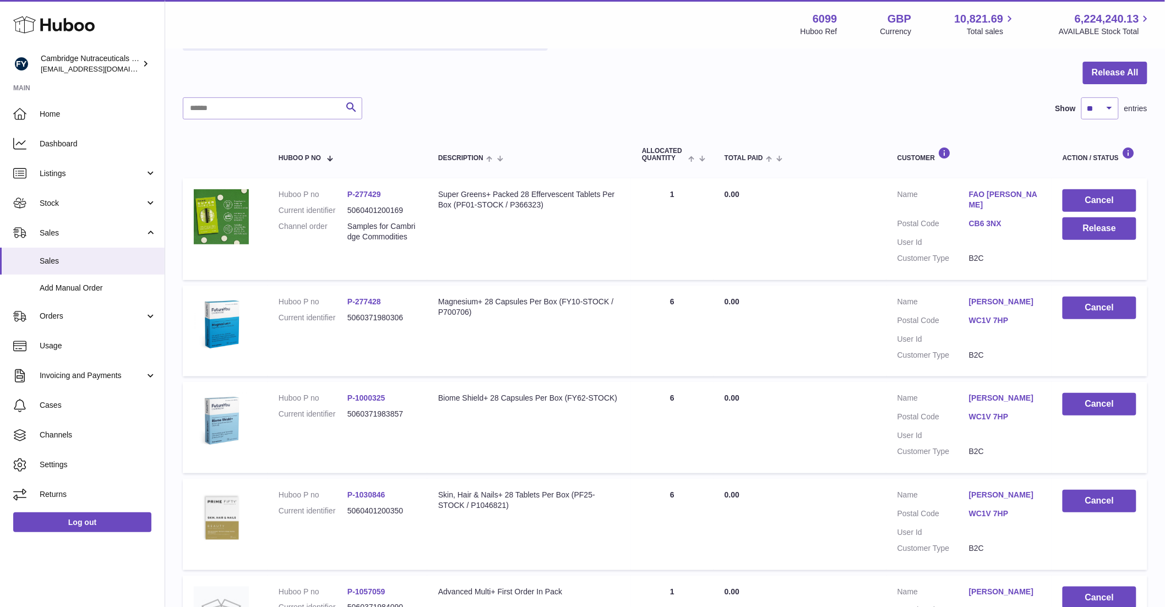 This screenshot has height=607, width=1165. I want to click on a: 6,224,240.13 AVAILABLE Stock Total, so click(1105, 24).